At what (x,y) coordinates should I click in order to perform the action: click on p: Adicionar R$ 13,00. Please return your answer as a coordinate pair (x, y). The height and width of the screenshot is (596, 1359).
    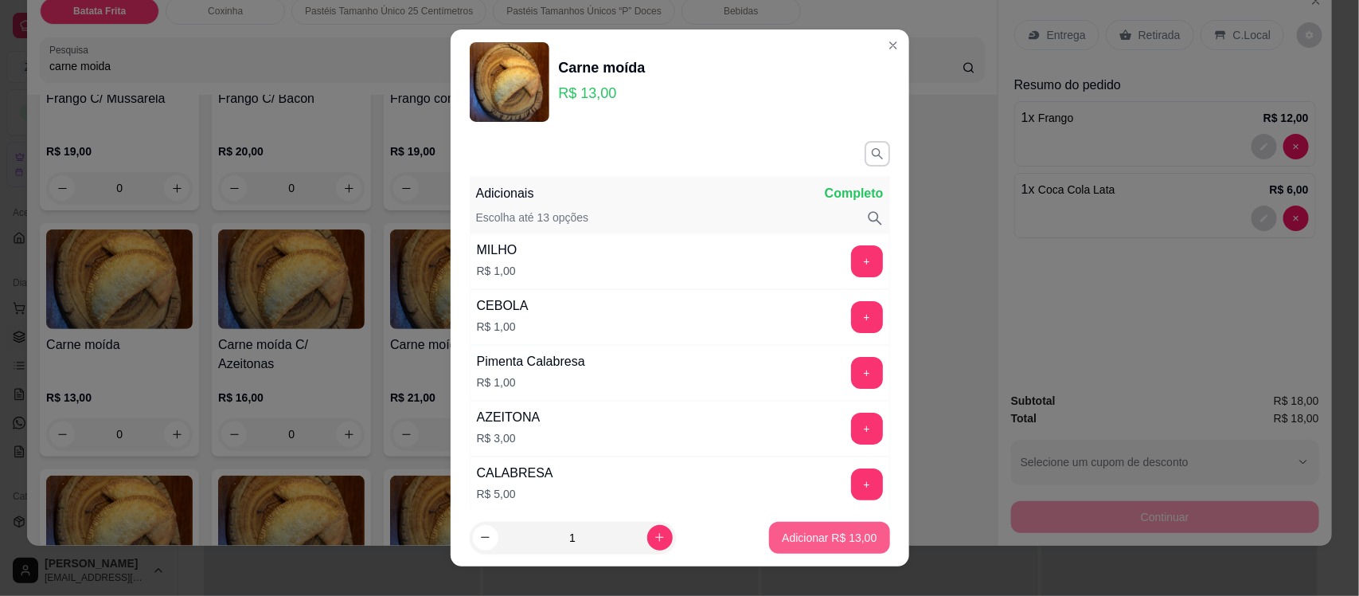
    Looking at the image, I should click on (829, 538).